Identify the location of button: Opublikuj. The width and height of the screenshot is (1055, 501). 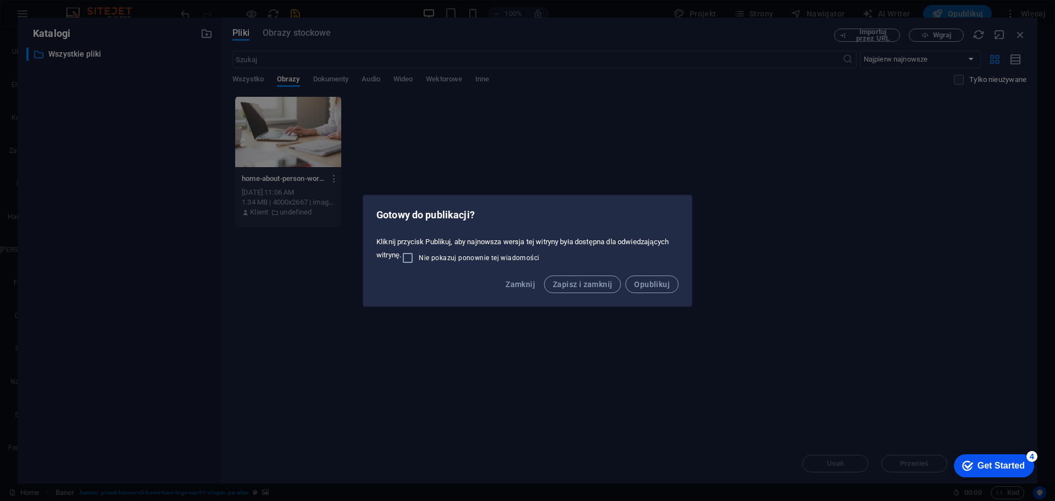
(652, 284).